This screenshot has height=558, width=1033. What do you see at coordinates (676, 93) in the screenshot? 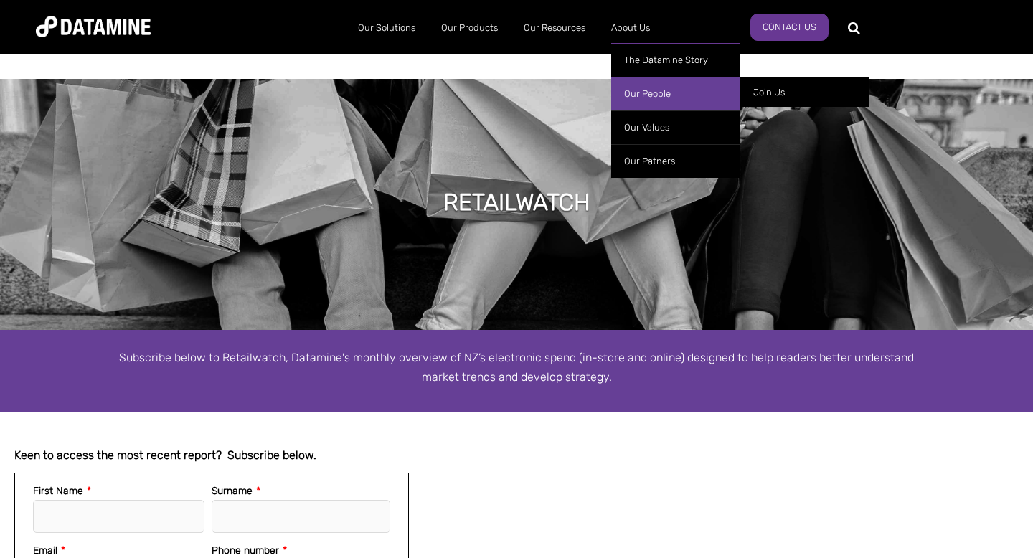
I see `a: Our People` at bounding box center [676, 93].